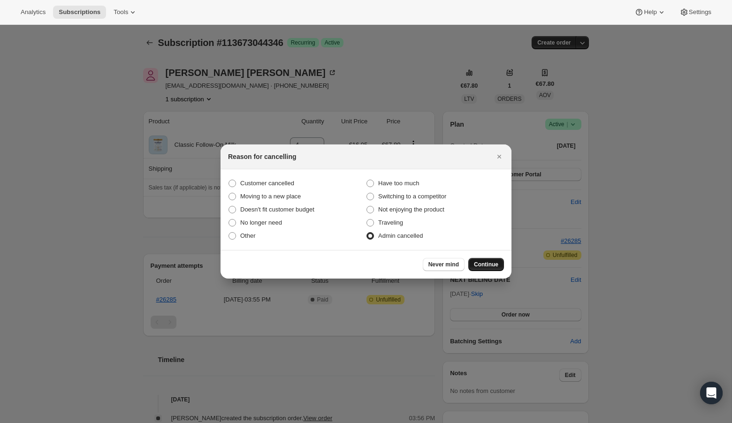 Image resolution: width=732 pixels, height=423 pixels. I want to click on span: Tools, so click(121, 12).